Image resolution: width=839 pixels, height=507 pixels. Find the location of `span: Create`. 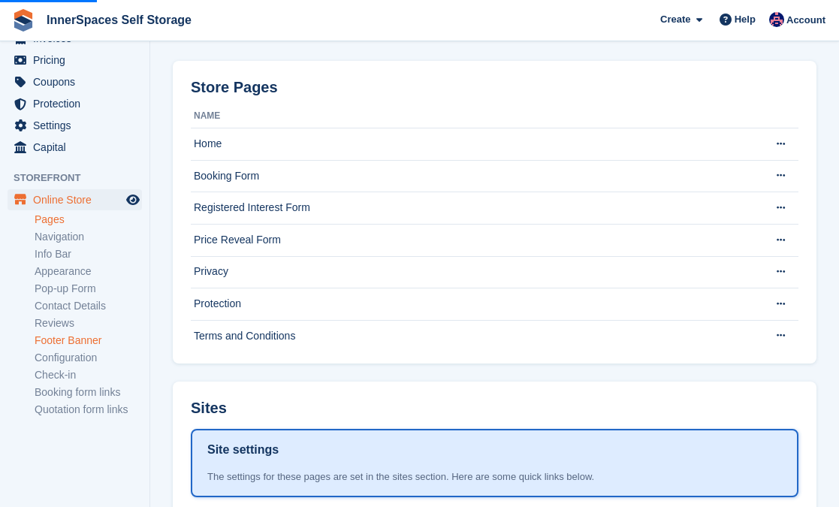

span: Create is located at coordinates (675, 20).